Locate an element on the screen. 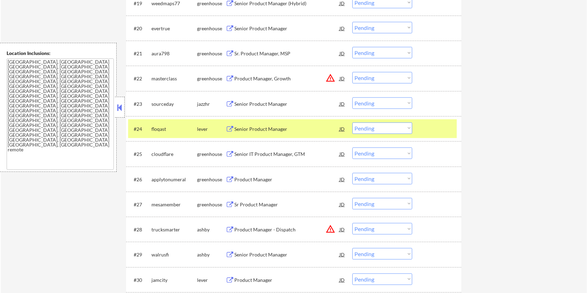 Image resolution: width=587 pixels, height=293 pixels. div: aura798 is located at coordinates (174, 54).